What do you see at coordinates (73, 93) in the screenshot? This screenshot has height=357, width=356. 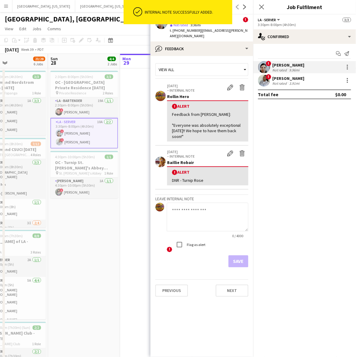 I see `span: Private Residence` at bounding box center [73, 93].